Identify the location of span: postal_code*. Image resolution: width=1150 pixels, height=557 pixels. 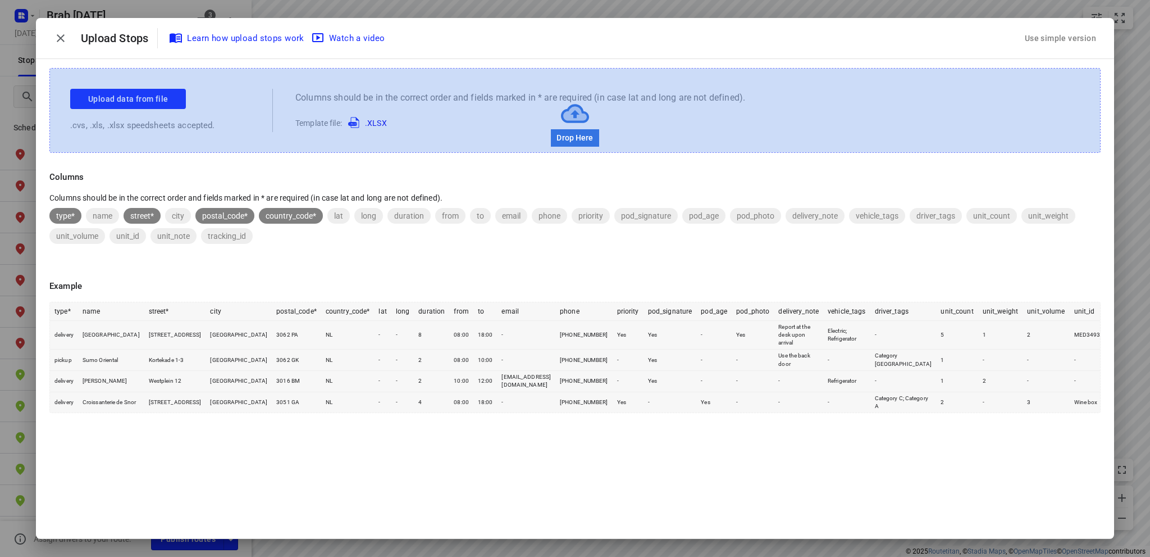
(225, 216).